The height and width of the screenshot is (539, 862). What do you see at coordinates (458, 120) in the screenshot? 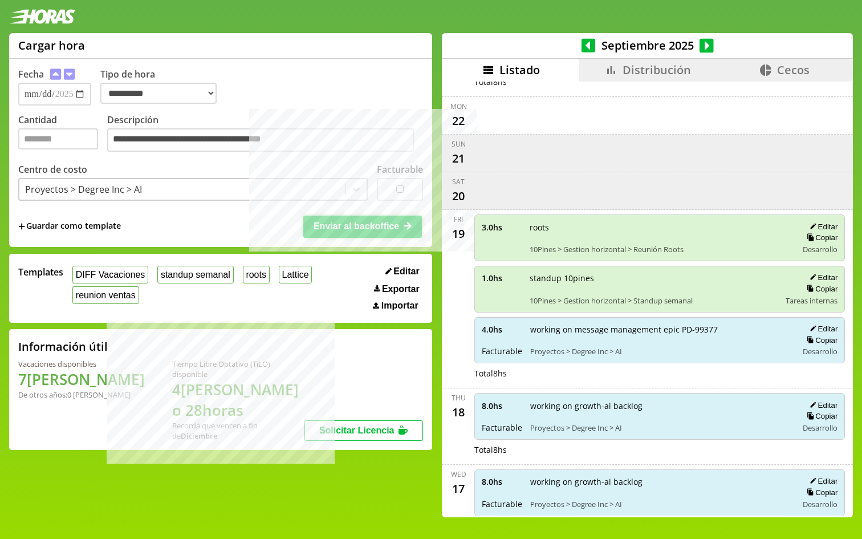
I see `div: 22` at bounding box center [458, 120].